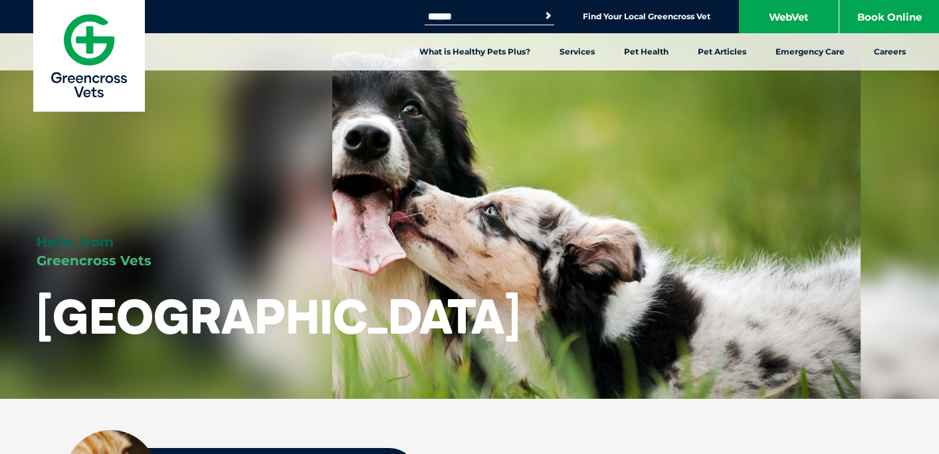 The image size is (939, 454). What do you see at coordinates (548, 16) in the screenshot?
I see `button: Search` at bounding box center [548, 16].